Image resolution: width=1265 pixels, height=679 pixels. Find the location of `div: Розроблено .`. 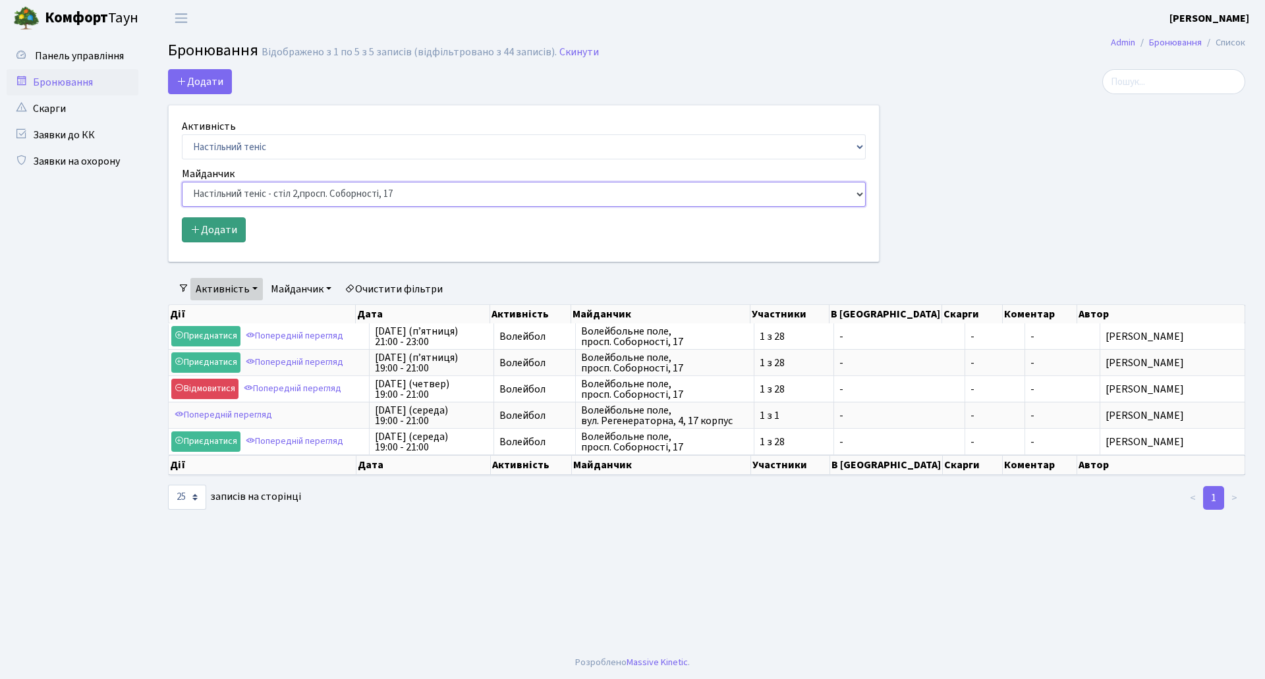

div: Розроблено . is located at coordinates (633, 663).